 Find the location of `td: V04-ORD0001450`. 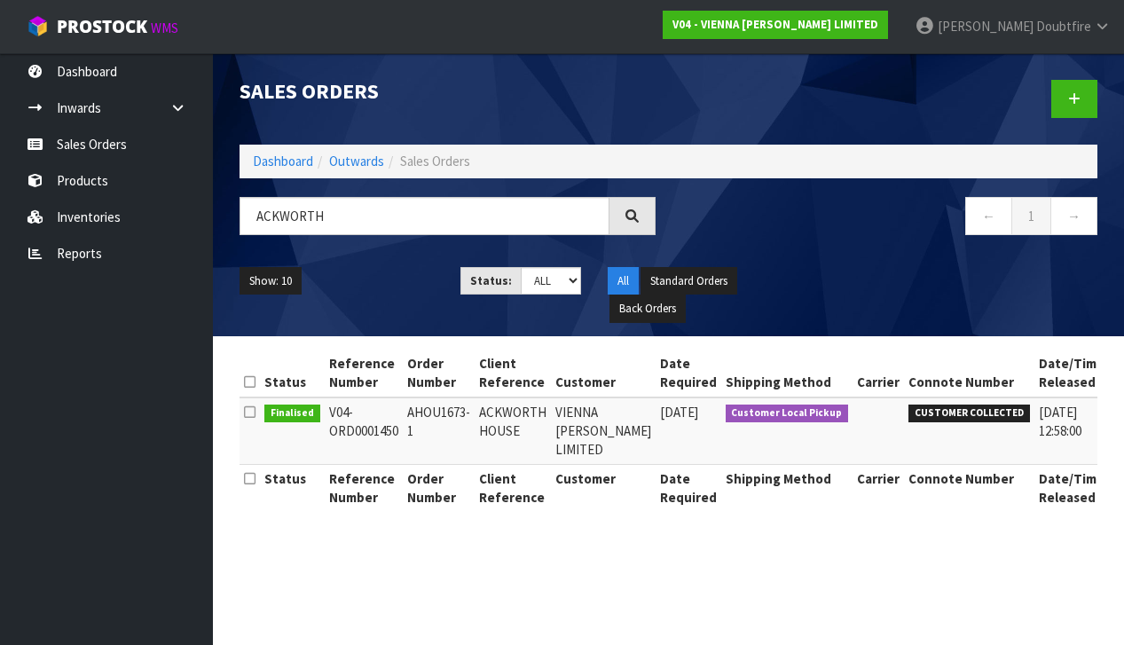

td: V04-ORD0001450 is located at coordinates (364, 431).